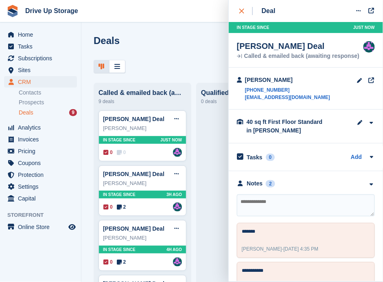 This screenshot has width=383, height=282. What do you see at coordinates (42, 82) in the screenshot?
I see `span: CRM` at bounding box center [42, 82].